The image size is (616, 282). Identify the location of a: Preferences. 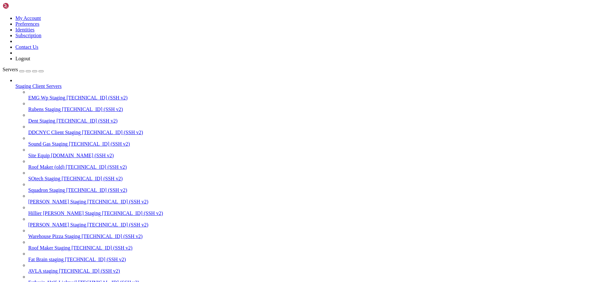
(27, 24).